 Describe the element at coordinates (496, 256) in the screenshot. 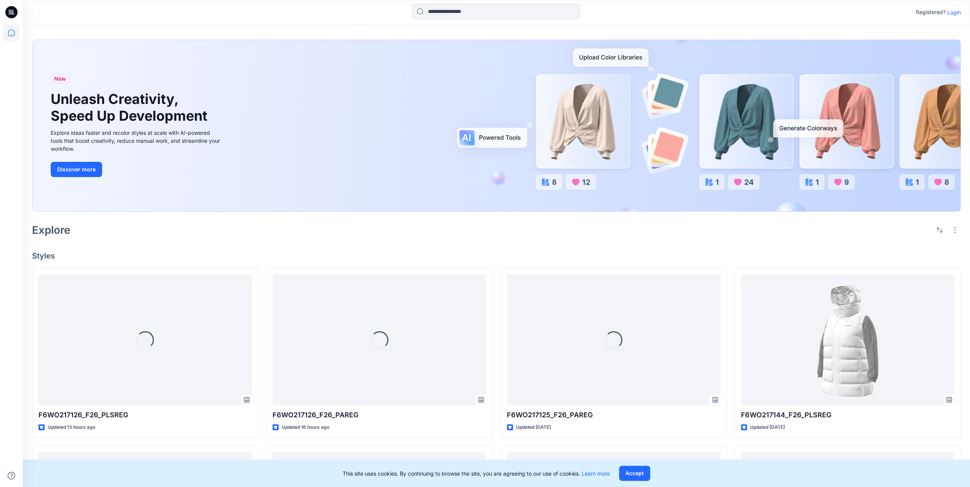

I see `h4: Styles` at that location.